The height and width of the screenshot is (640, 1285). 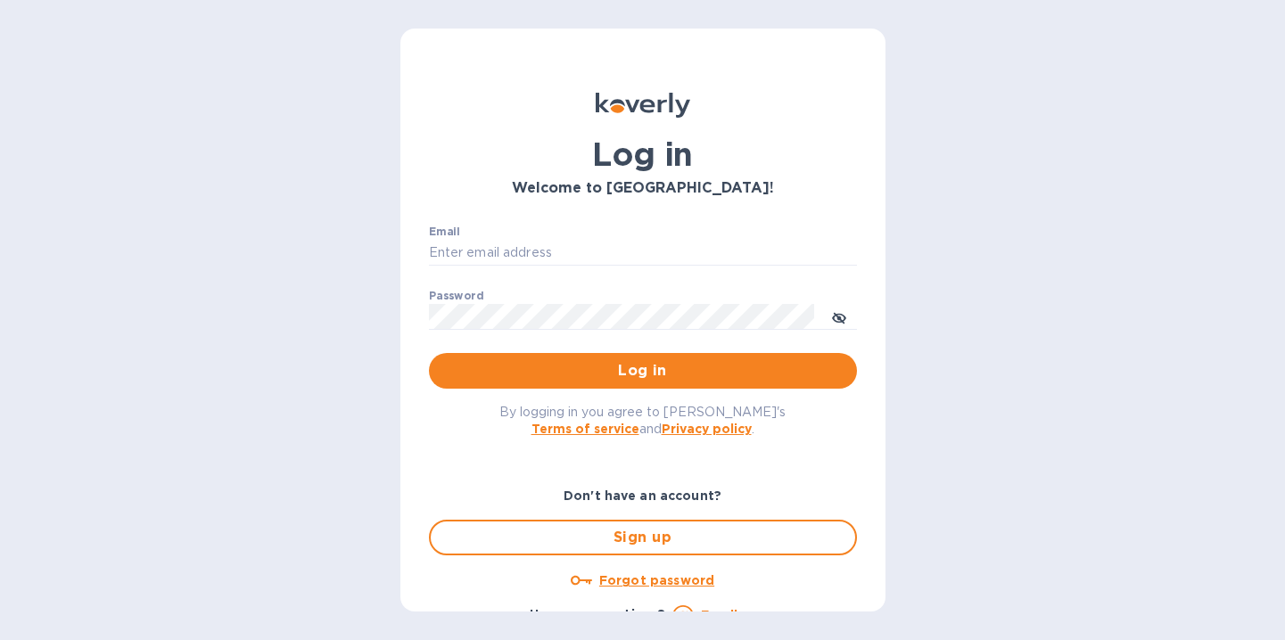 I want to click on a: Privacy policy, so click(x=706, y=429).